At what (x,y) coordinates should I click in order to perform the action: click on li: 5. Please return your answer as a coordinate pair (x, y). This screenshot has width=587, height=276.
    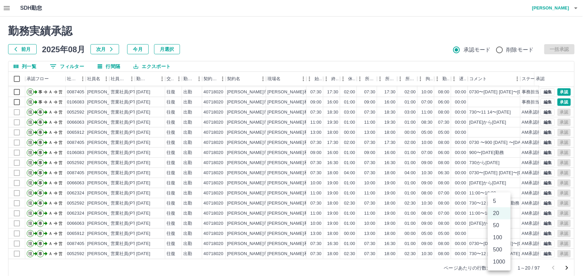
    Looking at the image, I should click on (500, 201).